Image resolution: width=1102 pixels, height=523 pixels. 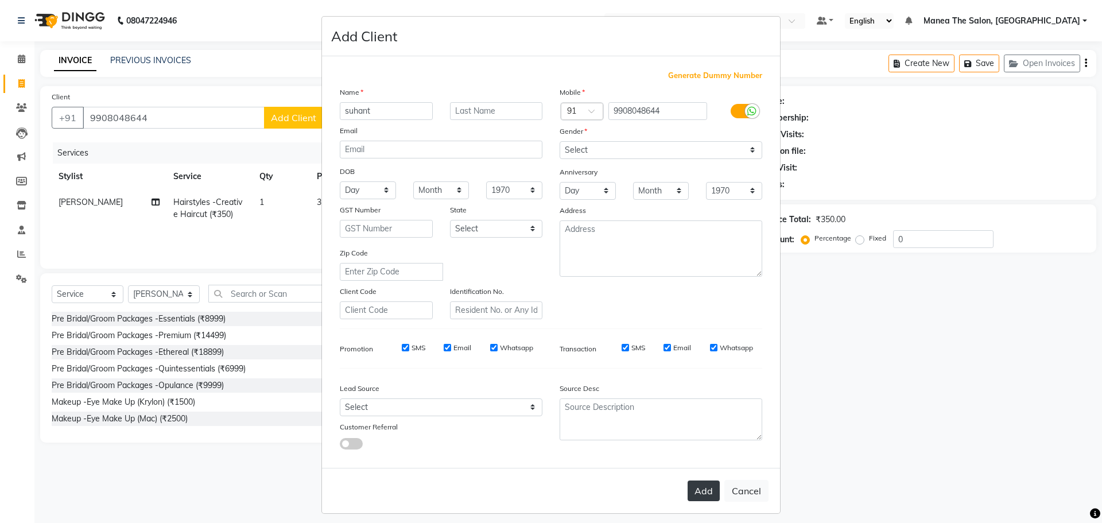 I want to click on input: Last Name, so click(x=496, y=111).